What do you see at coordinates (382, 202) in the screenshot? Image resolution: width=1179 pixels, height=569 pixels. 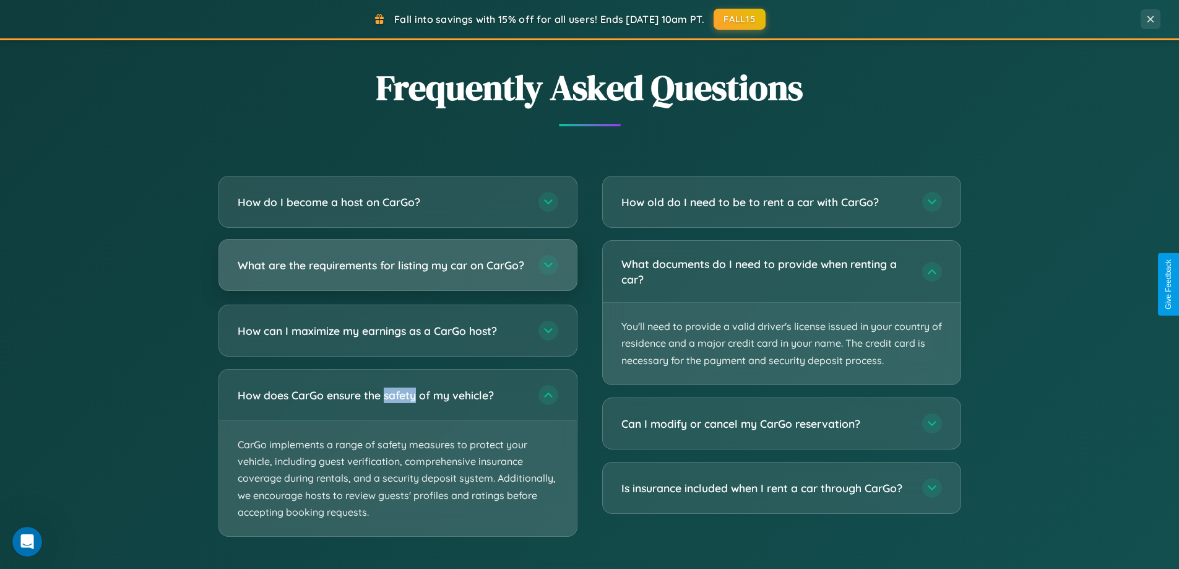 I see `h3: How do I become a host on CarGo?` at bounding box center [382, 202].